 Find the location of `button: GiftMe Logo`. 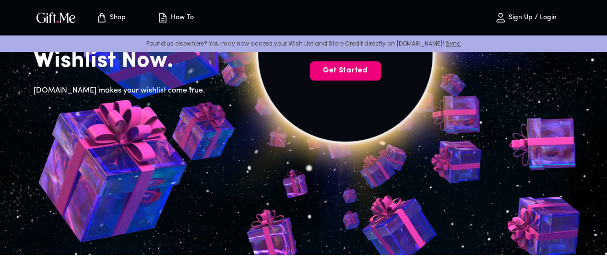

button: GiftMe Logo is located at coordinates (56, 18).